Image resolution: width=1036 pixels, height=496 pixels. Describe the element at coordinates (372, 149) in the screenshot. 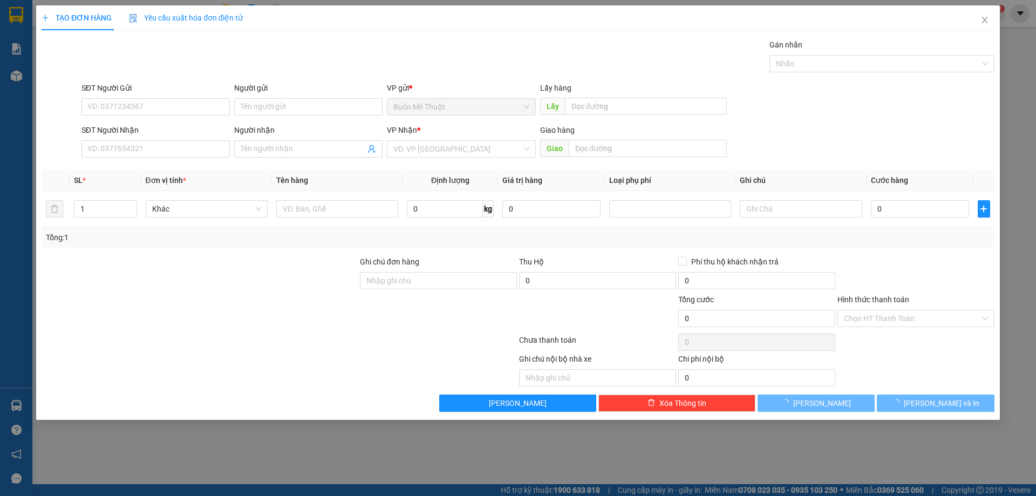

I see `span: user-add` at that location.